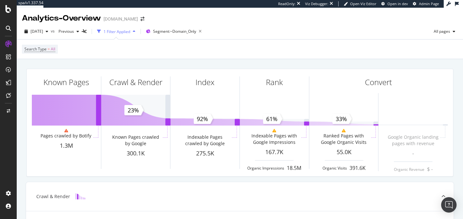 This screenshot has height=219, width=463. I want to click on div: Known Pages crawled by Google, so click(135, 141).